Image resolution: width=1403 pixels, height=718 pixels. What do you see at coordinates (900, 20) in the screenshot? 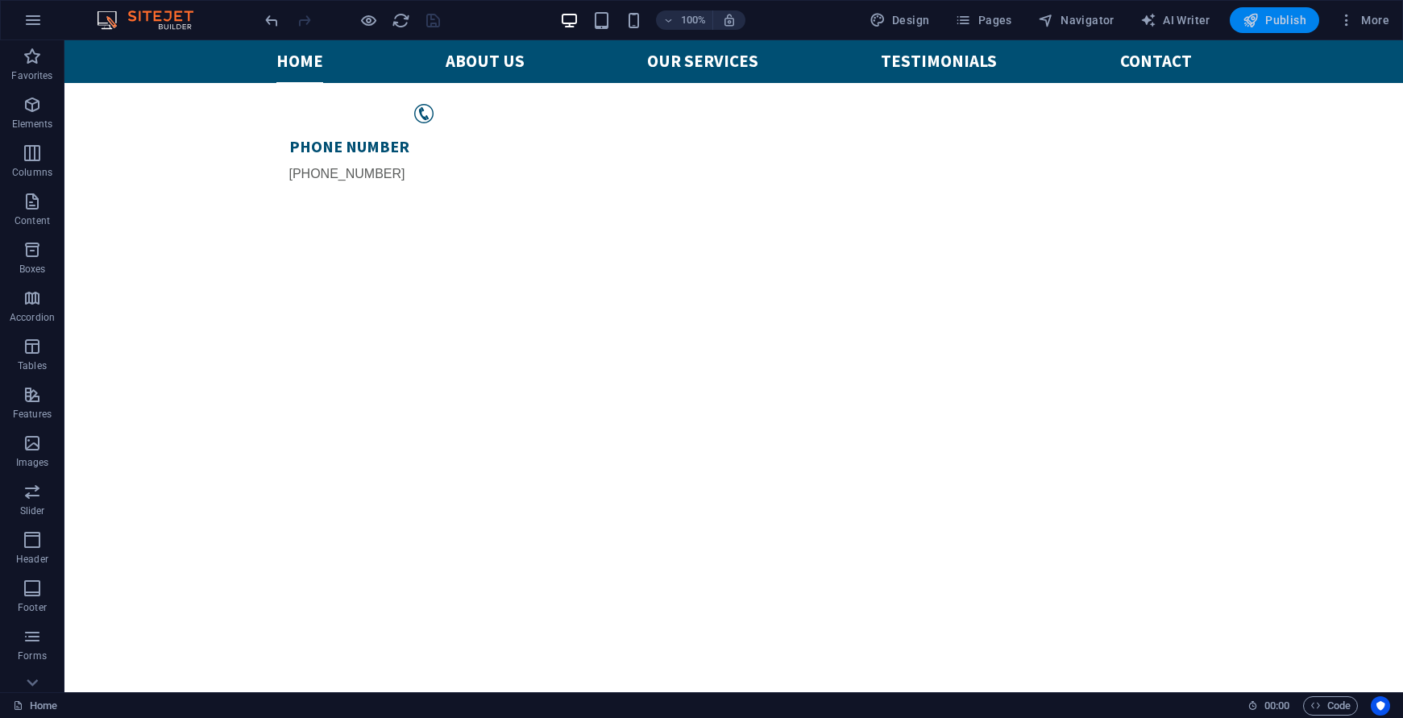
I see `button: Design` at bounding box center [900, 20].